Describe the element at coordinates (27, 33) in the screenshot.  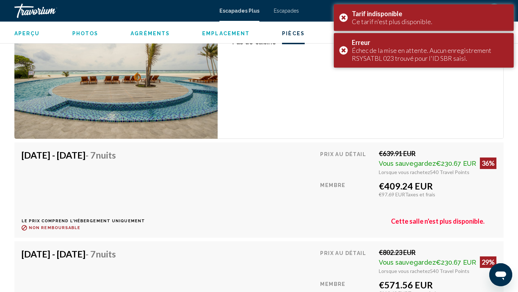
I see `span: Aperçu` at that location.